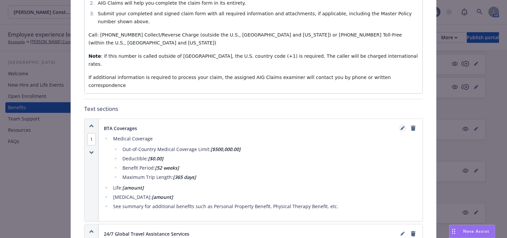  Describe the element at coordinates (264, 188) in the screenshot. I see `li: Life:` at that location.